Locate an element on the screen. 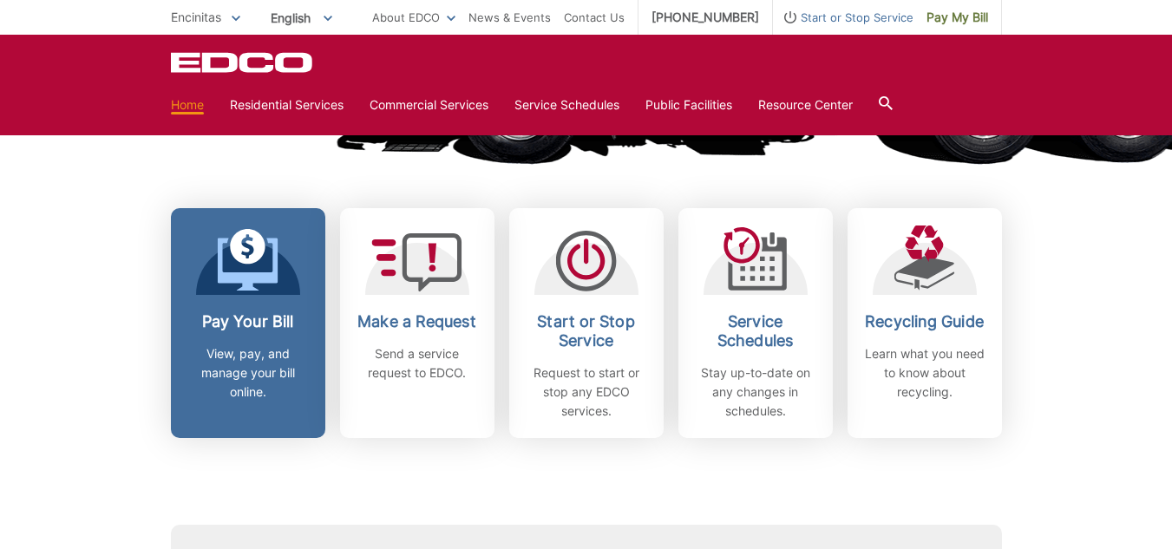 The width and height of the screenshot is (1172, 549). a: EDCD logo. Return to the homepage. is located at coordinates (243, 62).